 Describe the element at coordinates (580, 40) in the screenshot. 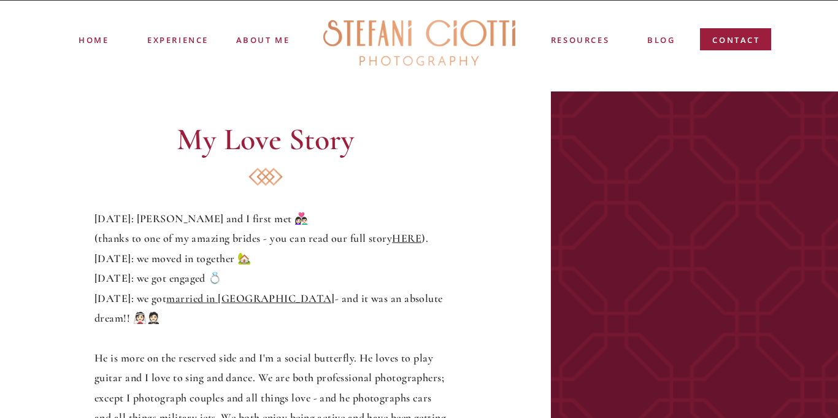

I see `a: resources` at that location.